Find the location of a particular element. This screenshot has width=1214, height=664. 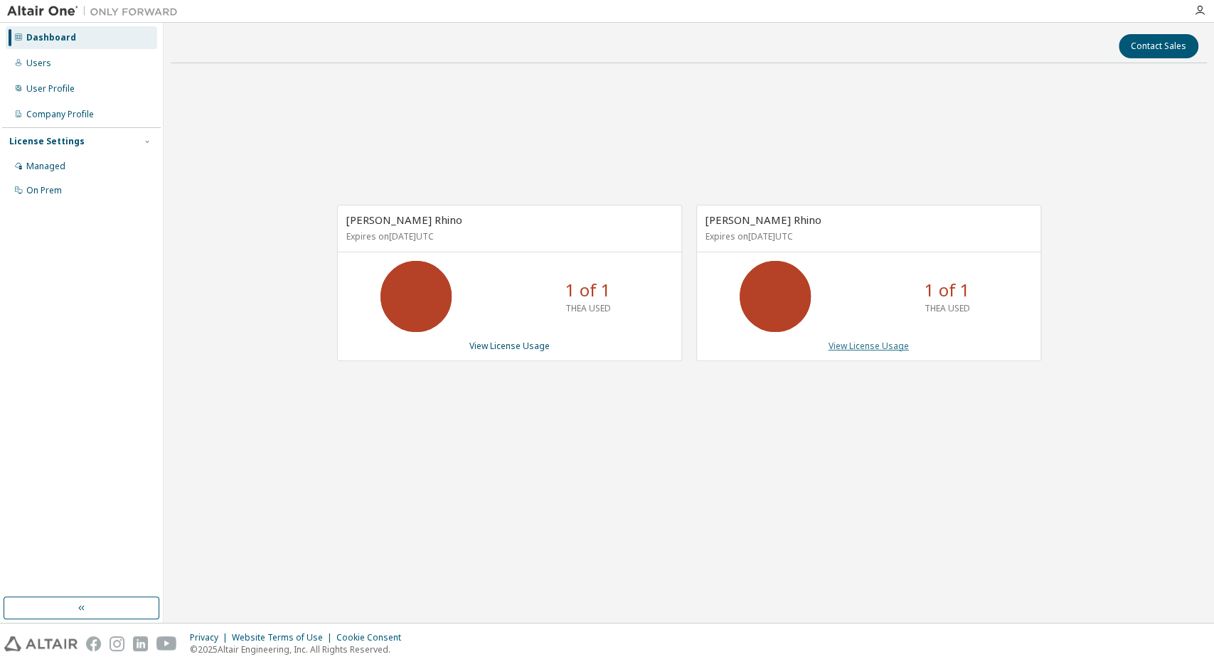

img: altair_logo.svg is located at coordinates (41, 644).